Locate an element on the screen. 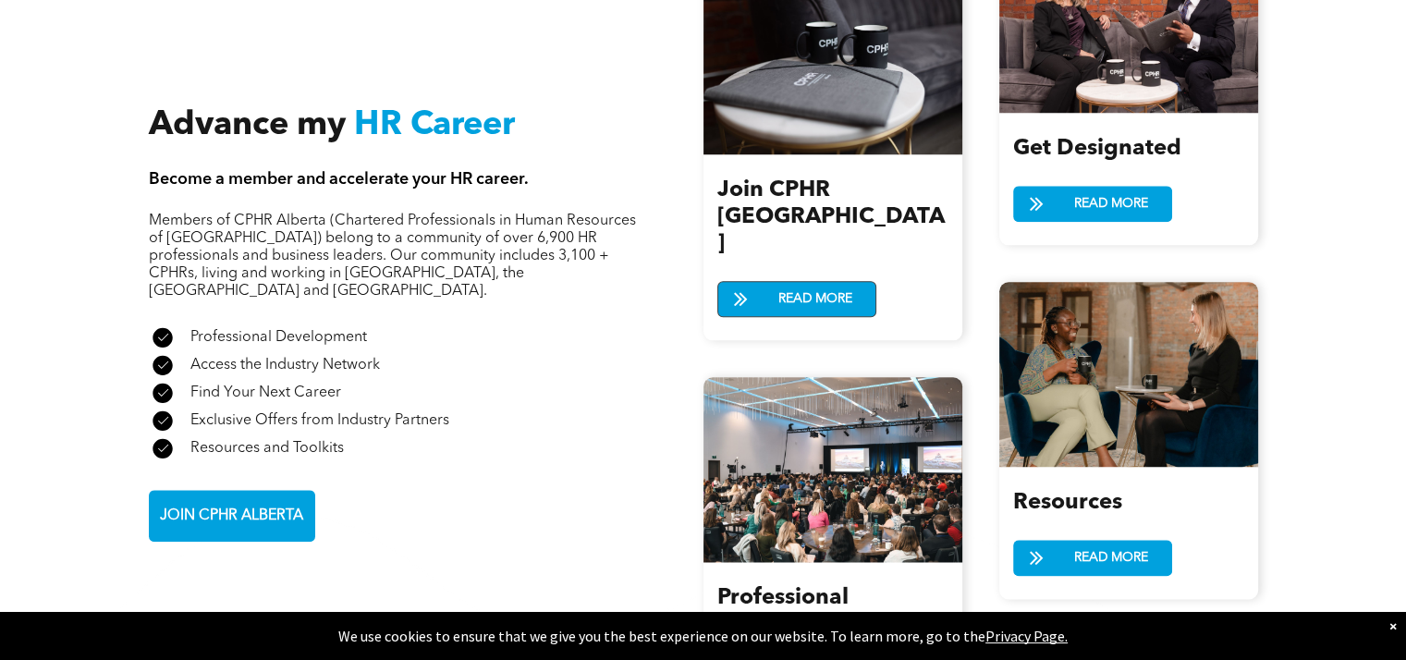 The image size is (1406, 660). span: Advance my is located at coordinates (247, 126).